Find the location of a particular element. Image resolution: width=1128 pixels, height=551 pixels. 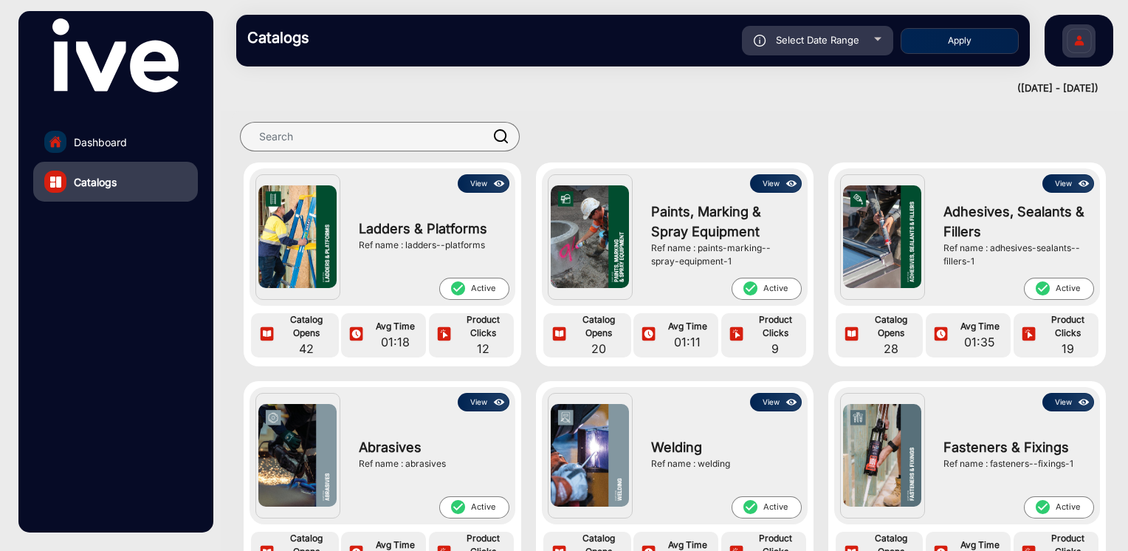

span: Ladders & Platforms is located at coordinates (430, 228).